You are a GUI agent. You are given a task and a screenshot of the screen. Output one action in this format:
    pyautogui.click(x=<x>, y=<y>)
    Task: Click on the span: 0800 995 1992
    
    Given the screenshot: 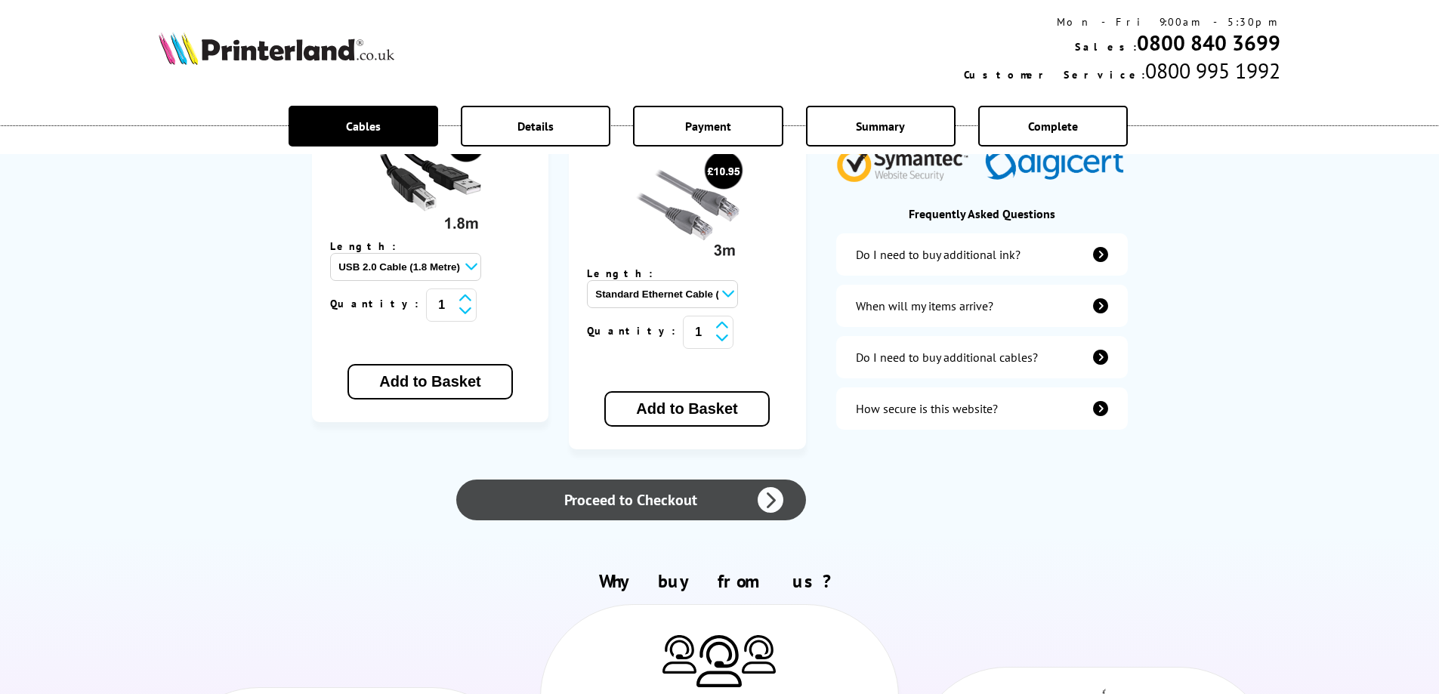 What is the action you would take?
    pyautogui.click(x=1212, y=70)
    